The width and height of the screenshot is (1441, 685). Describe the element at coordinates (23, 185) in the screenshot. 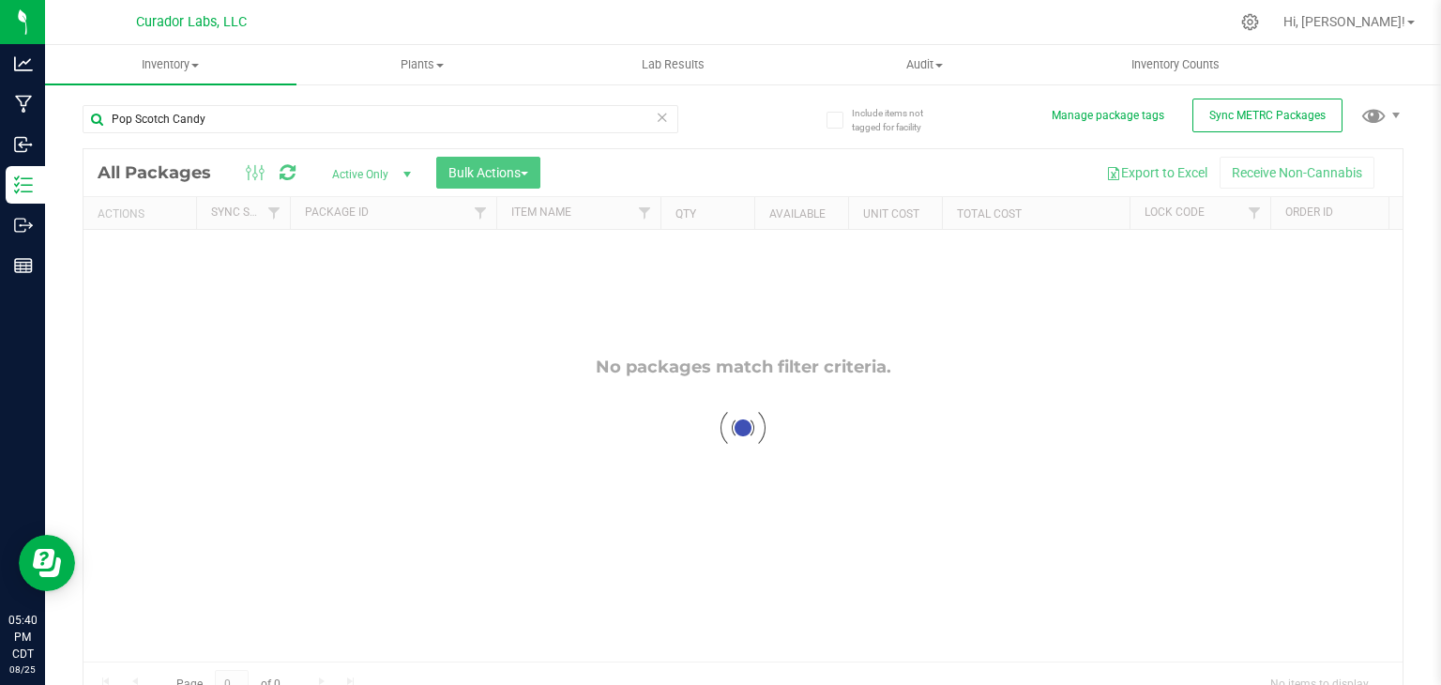

I see `inline-svg: Inventory` at that location.